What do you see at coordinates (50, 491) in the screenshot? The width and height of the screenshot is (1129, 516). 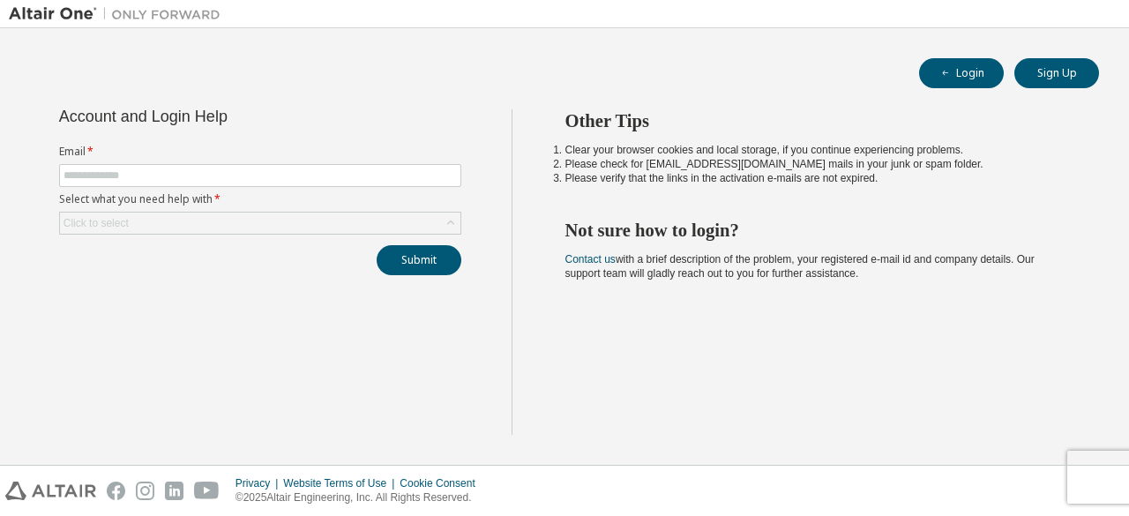 I see `img: altair_logo.svg` at bounding box center [50, 491].